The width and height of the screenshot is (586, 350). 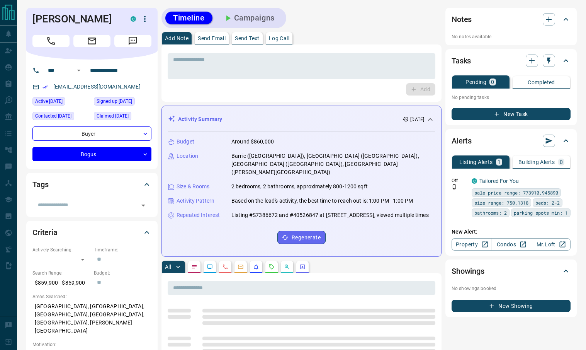 I want to click on p: Activity Summary, so click(x=200, y=119).